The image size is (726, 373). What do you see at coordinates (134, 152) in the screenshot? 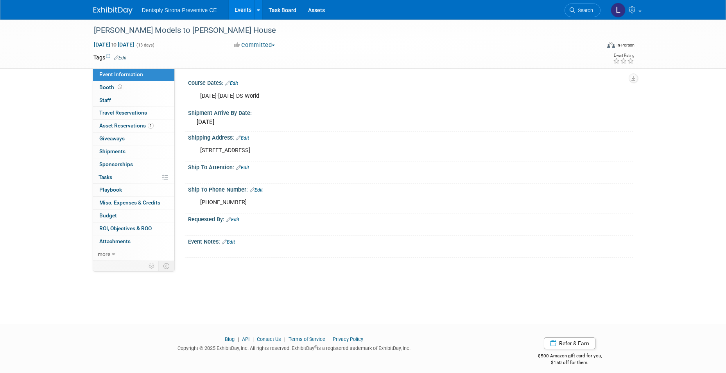
I see `a: Shipments` at bounding box center [134, 152].